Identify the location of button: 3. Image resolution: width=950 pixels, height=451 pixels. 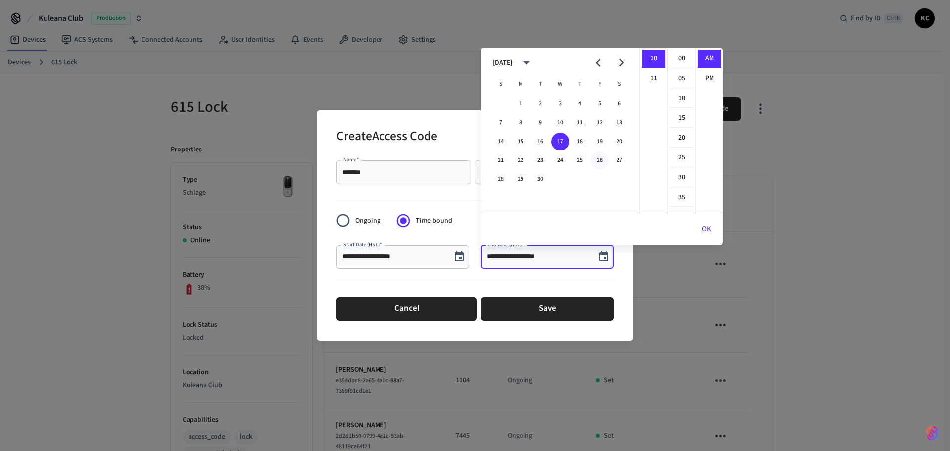
(560, 104).